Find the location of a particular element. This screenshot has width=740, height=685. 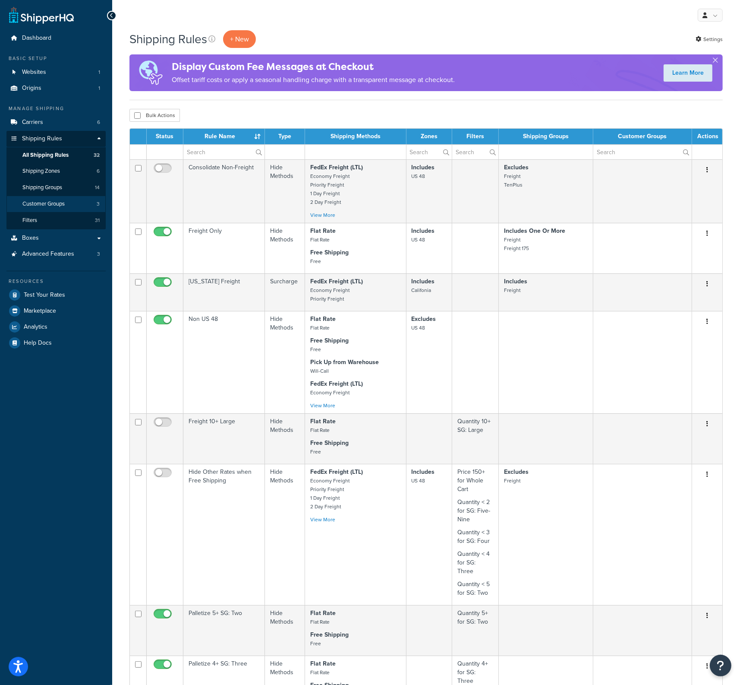

li: Advanced Features is located at coordinates (56, 254).